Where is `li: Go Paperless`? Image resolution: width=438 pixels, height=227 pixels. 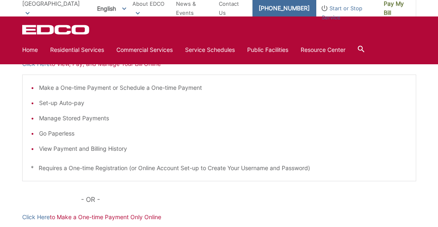 li: Go Paperless is located at coordinates (223, 133).